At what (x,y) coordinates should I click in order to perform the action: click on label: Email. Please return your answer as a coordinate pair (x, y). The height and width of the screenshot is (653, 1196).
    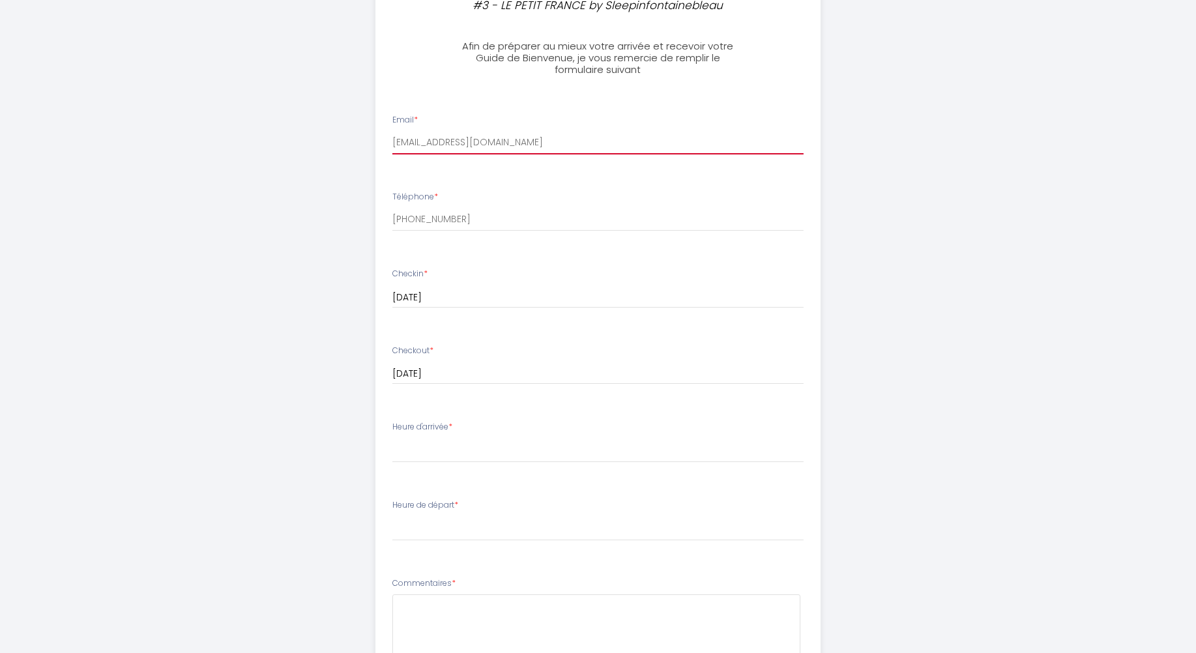
    Looking at the image, I should click on (405, 120).